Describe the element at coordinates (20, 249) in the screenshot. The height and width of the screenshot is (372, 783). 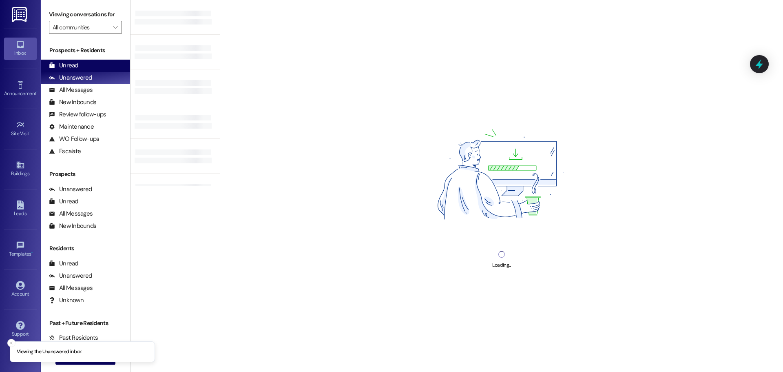
I see `a: Templates •` at that location.